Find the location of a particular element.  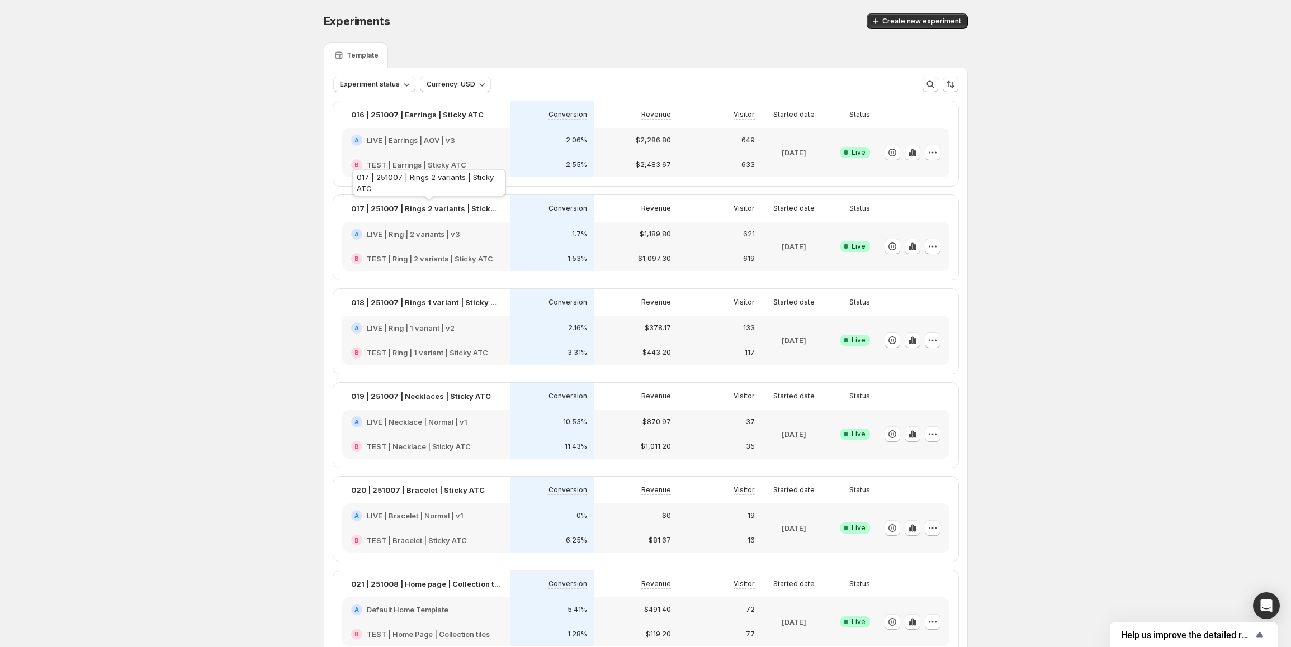

button: Create new experiment is located at coordinates (917, 21).